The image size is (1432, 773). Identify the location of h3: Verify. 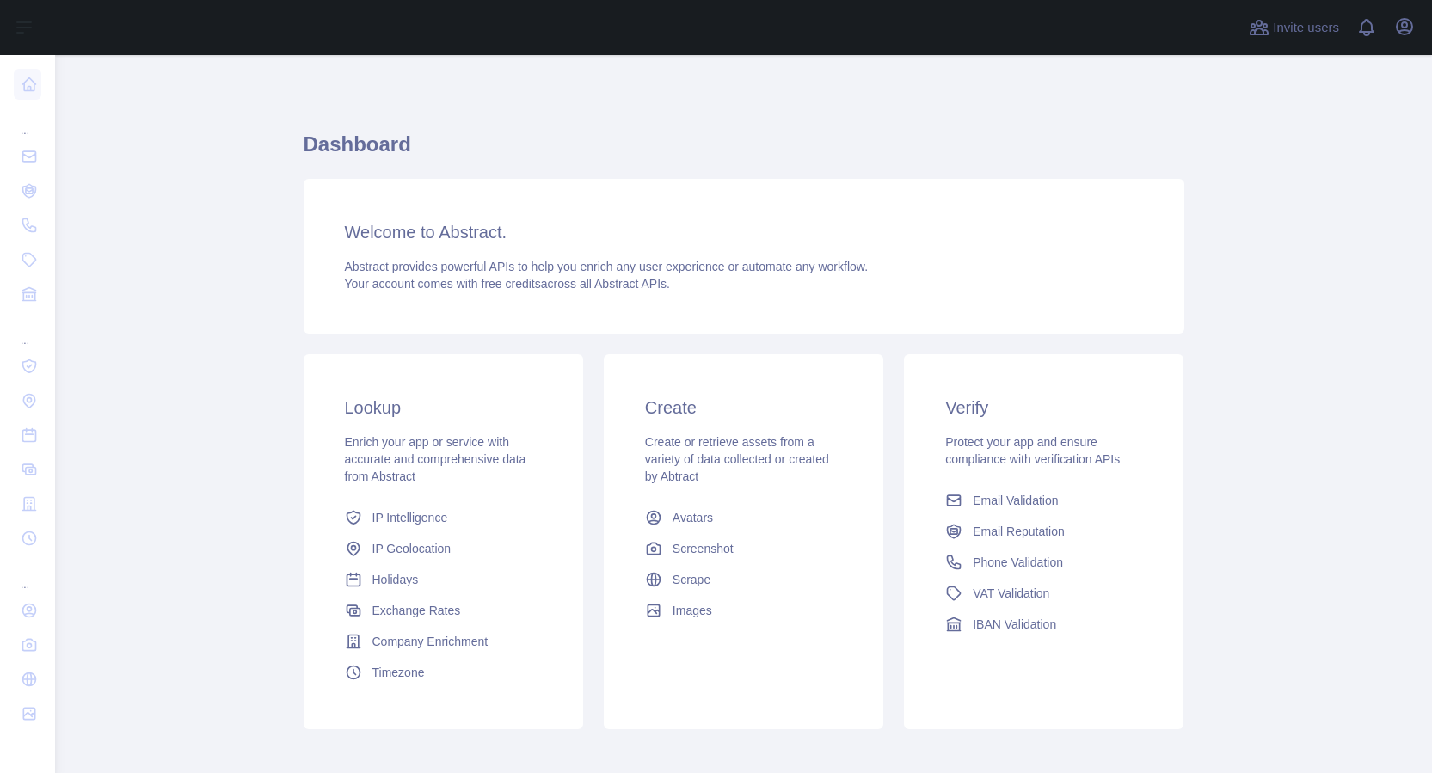
(1043, 408).